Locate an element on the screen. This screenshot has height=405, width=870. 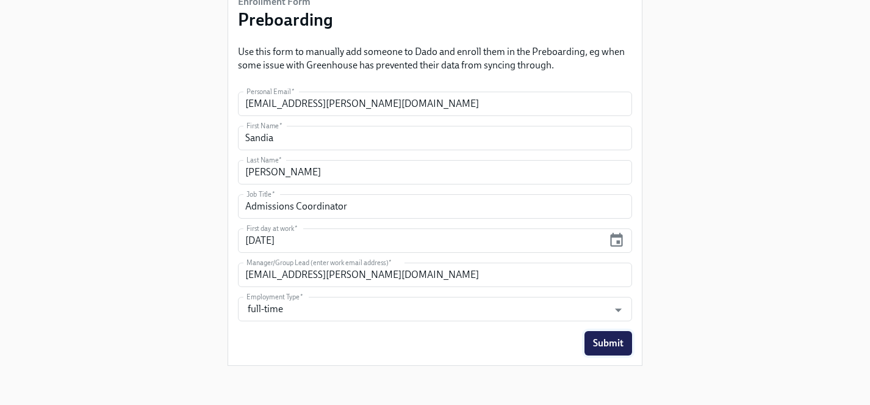
span: Submit is located at coordinates (609, 343).